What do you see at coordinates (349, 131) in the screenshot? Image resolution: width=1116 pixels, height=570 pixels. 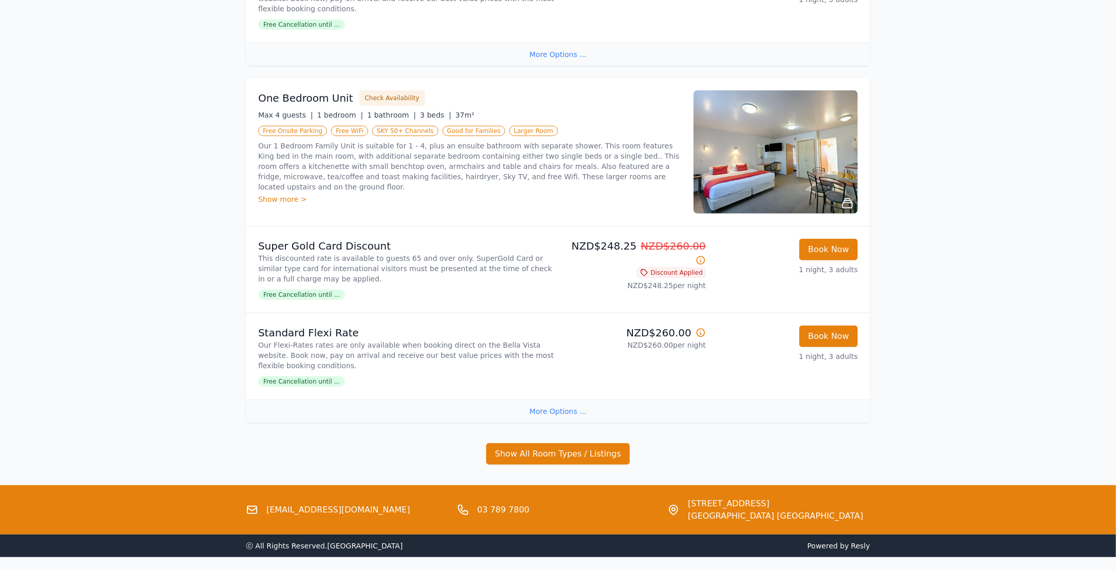 I see `span: Free WiFi` at bounding box center [349, 131].